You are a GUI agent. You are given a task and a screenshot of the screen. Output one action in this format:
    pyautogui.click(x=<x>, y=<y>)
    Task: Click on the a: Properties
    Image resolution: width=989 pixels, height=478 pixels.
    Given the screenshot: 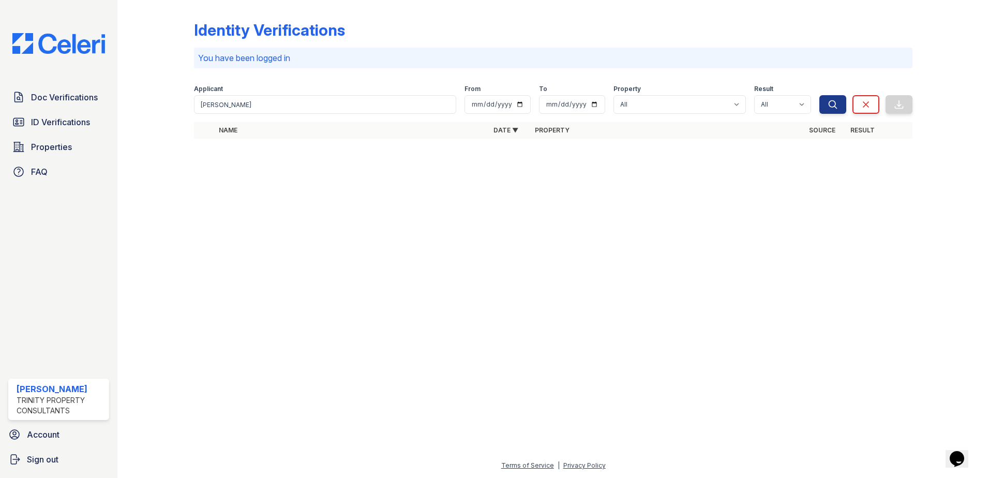 What is the action you would take?
    pyautogui.click(x=58, y=147)
    